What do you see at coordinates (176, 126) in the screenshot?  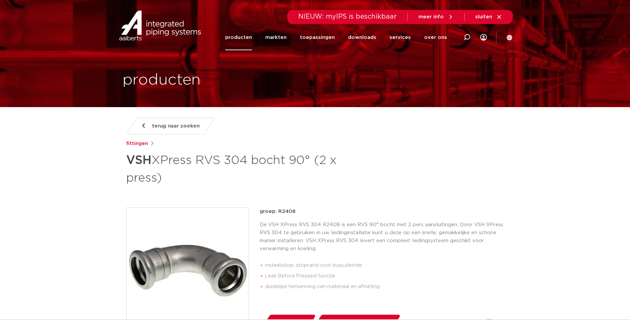 I see `span: terug naar zoeken` at bounding box center [176, 126].